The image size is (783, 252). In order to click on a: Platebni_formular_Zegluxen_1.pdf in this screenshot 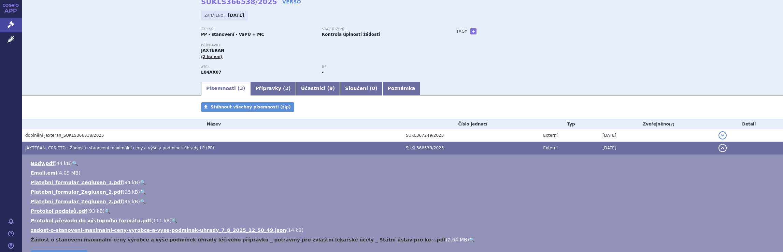, I will do `click(76, 183)`.